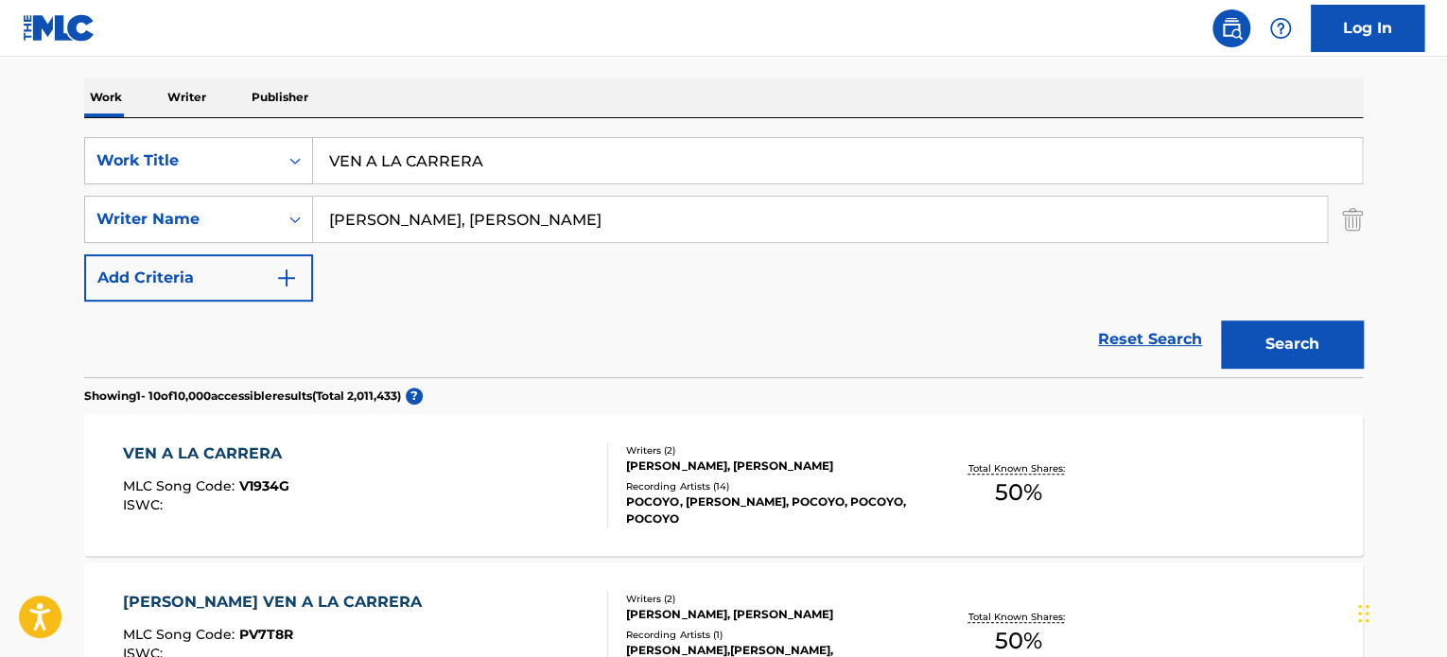  I want to click on div: Work Title, so click(182, 161).